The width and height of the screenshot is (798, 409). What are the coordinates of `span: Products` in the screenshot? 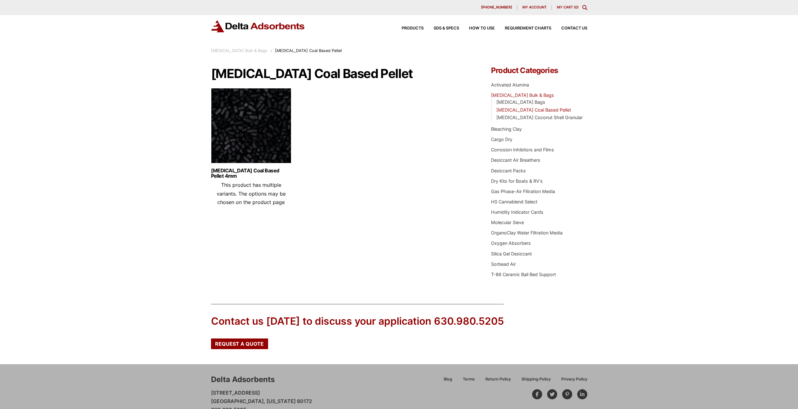 It's located at (413, 28).